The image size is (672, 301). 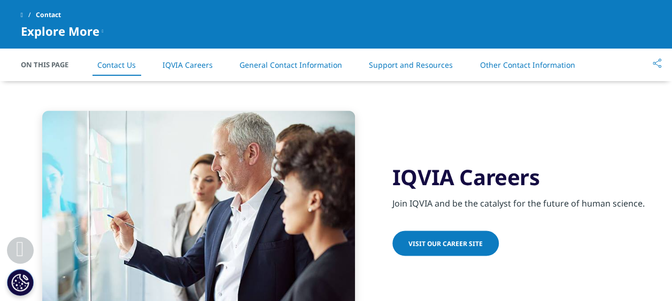 I want to click on a: Support and Resources, so click(x=410, y=65).